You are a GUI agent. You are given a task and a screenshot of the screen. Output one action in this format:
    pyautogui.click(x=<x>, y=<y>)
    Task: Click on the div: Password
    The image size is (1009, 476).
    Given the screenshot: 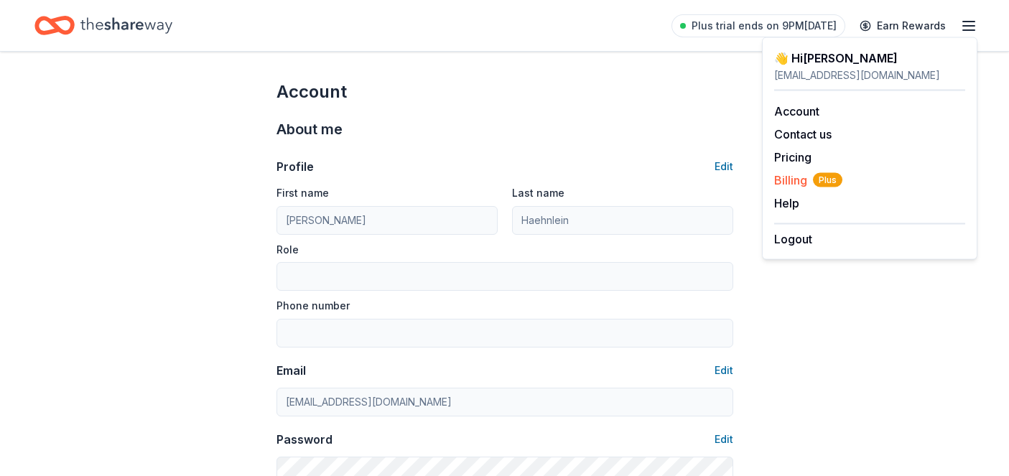 What is the action you would take?
    pyautogui.click(x=305, y=440)
    